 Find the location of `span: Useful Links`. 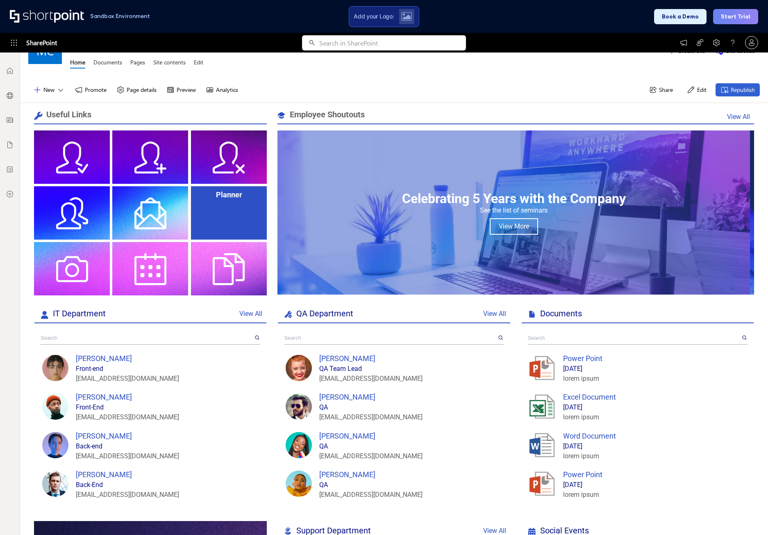

span: Useful Links is located at coordinates (63, 114).